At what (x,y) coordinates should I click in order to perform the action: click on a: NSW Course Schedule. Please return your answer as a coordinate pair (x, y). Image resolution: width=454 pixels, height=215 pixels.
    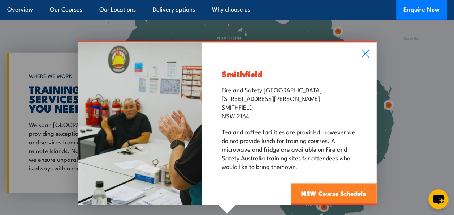
    Looking at the image, I should click on (333, 194).